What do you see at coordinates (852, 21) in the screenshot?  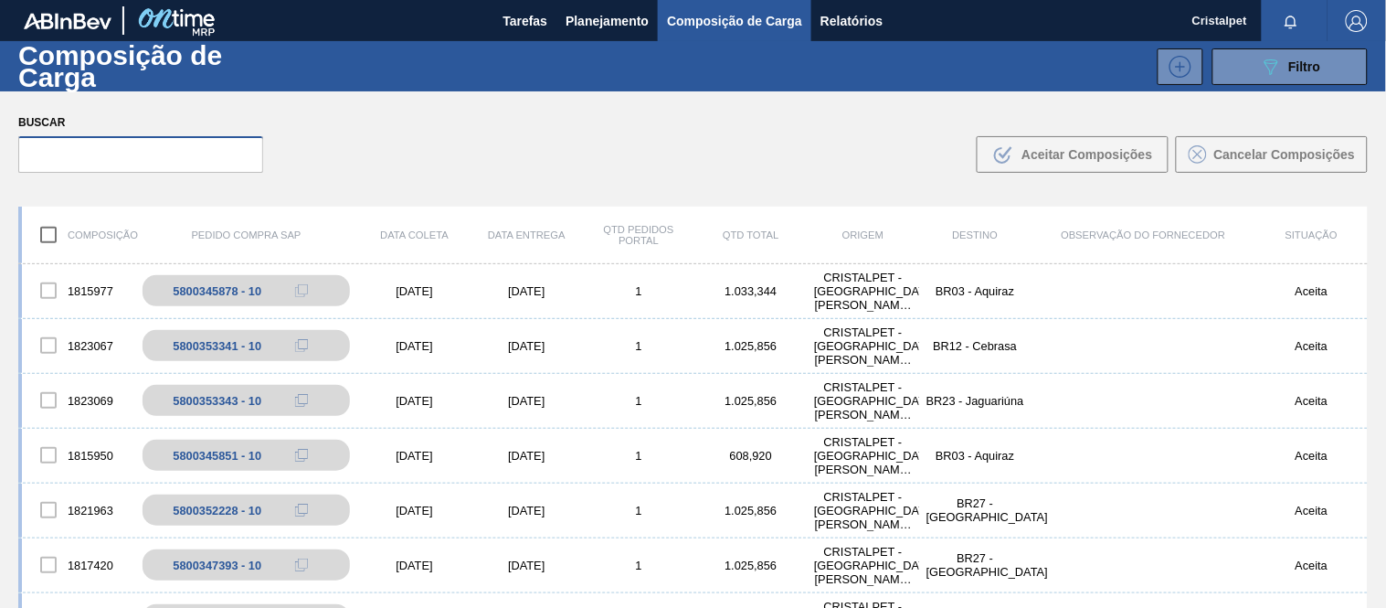 I see `span: Relatórios` at bounding box center [852, 21].